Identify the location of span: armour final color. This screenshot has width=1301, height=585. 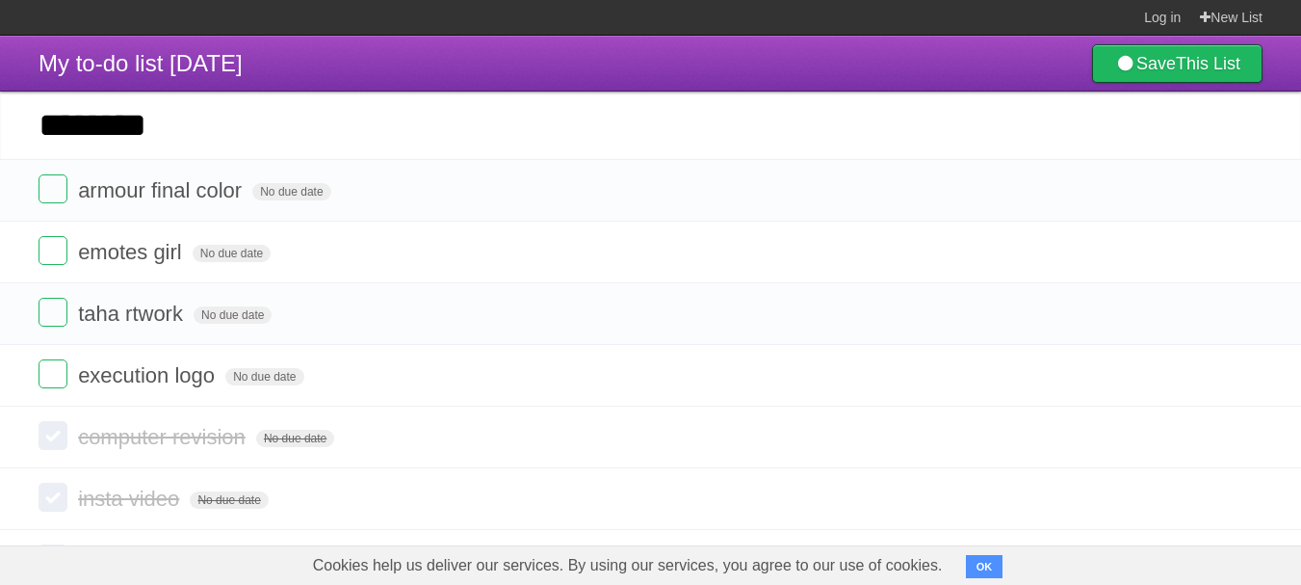
(162, 190).